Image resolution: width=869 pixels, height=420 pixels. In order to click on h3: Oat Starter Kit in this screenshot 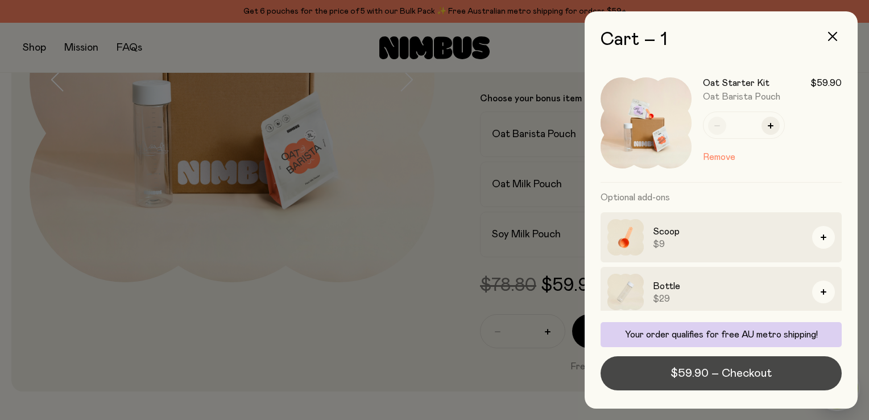, I will do `click(736, 83)`.